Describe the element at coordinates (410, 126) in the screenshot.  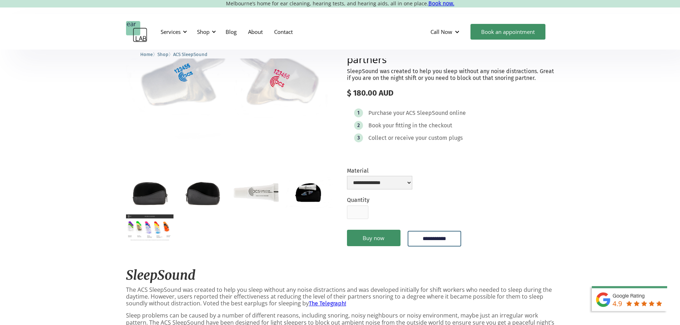
I see `div: Book your fitting in the checkout` at that location.